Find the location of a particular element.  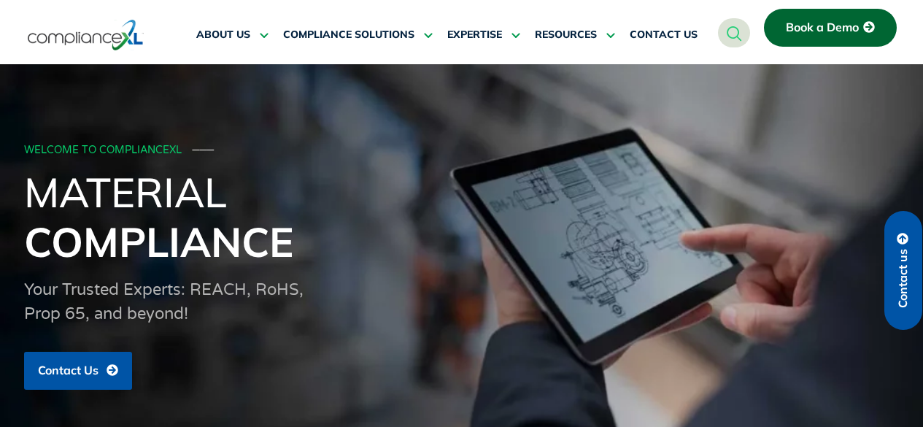

span: Contact us is located at coordinates (903, 278).